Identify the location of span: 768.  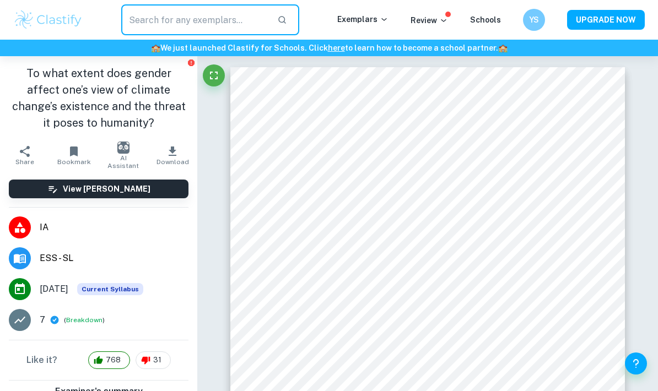
(113, 360).